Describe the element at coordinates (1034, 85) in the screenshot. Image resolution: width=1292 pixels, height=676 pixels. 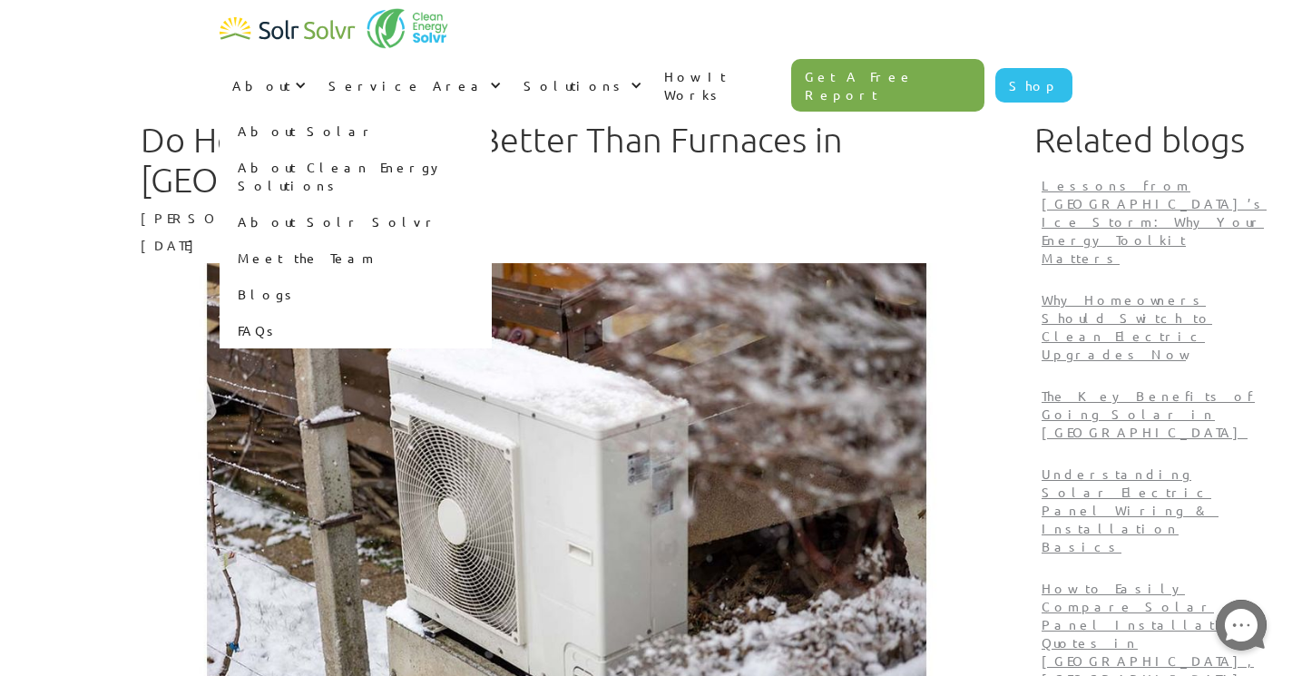
I see `a: Shop` at that location.